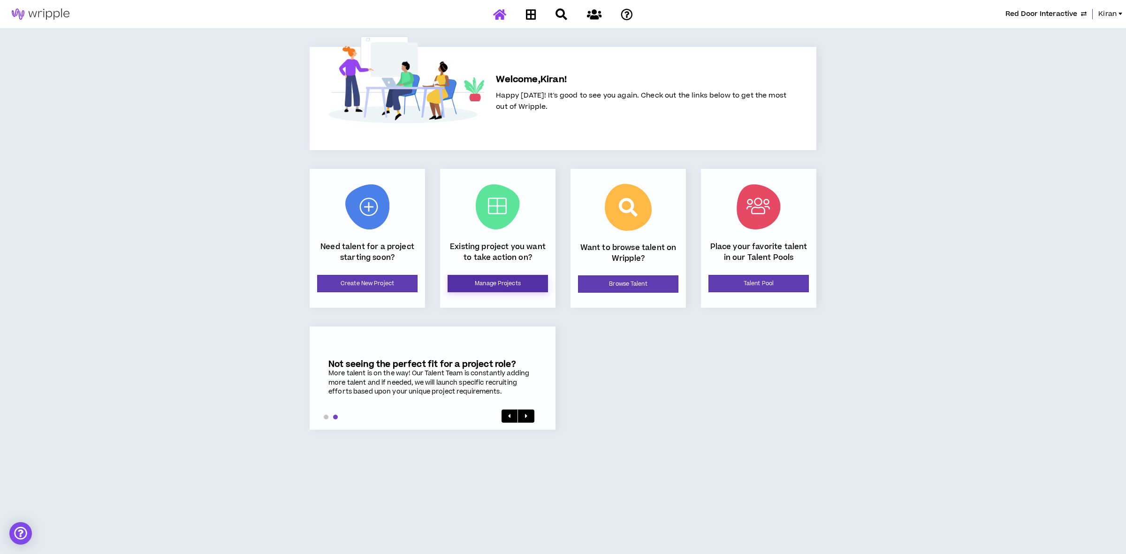 This screenshot has width=1126, height=554. I want to click on p: Need talent for a project starting soon?, so click(367, 252).